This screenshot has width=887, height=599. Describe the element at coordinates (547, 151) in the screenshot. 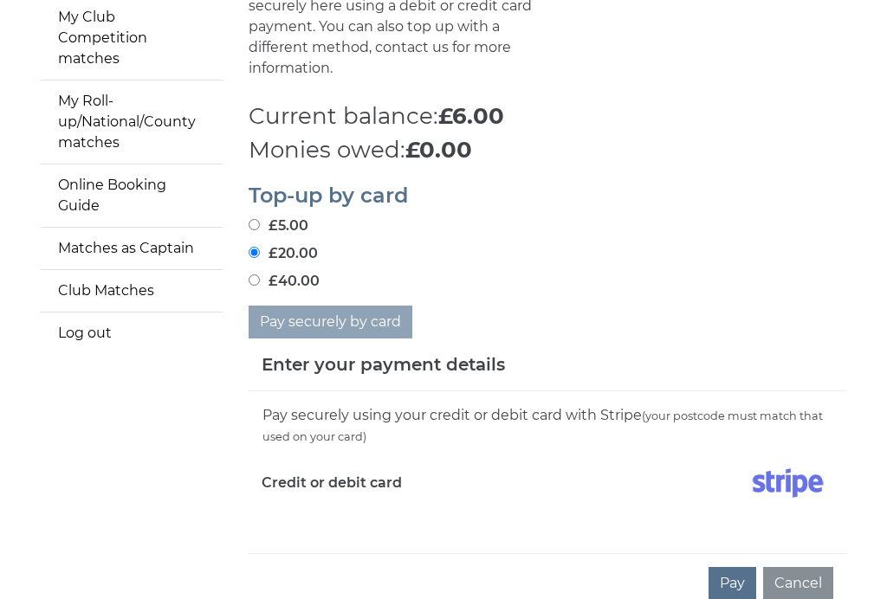

I see `p: Monies owed:` at that location.